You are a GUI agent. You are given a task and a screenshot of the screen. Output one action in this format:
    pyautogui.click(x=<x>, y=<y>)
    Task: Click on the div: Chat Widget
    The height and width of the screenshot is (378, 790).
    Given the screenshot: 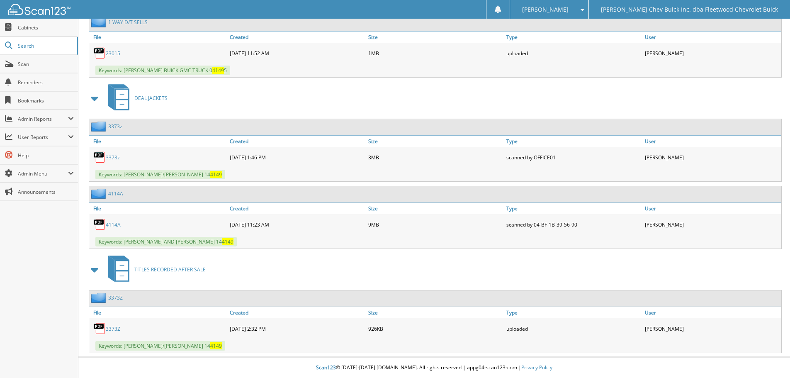 What is the action you would take?
    pyautogui.click(x=769, y=358)
    